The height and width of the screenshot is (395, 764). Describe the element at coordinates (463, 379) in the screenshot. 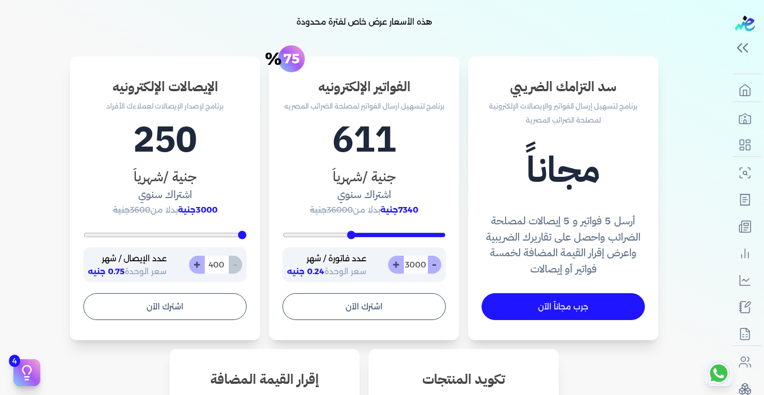

I see `h3: تكويد المنتجات` at that location.